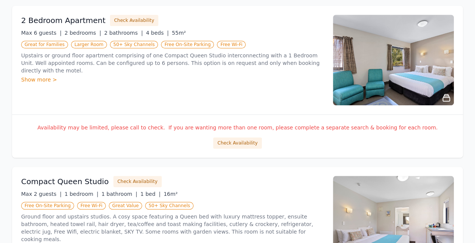 The width and height of the screenshot is (475, 243). What do you see at coordinates (41, 194) in the screenshot?
I see `span: Max 2 guests |` at bounding box center [41, 194].